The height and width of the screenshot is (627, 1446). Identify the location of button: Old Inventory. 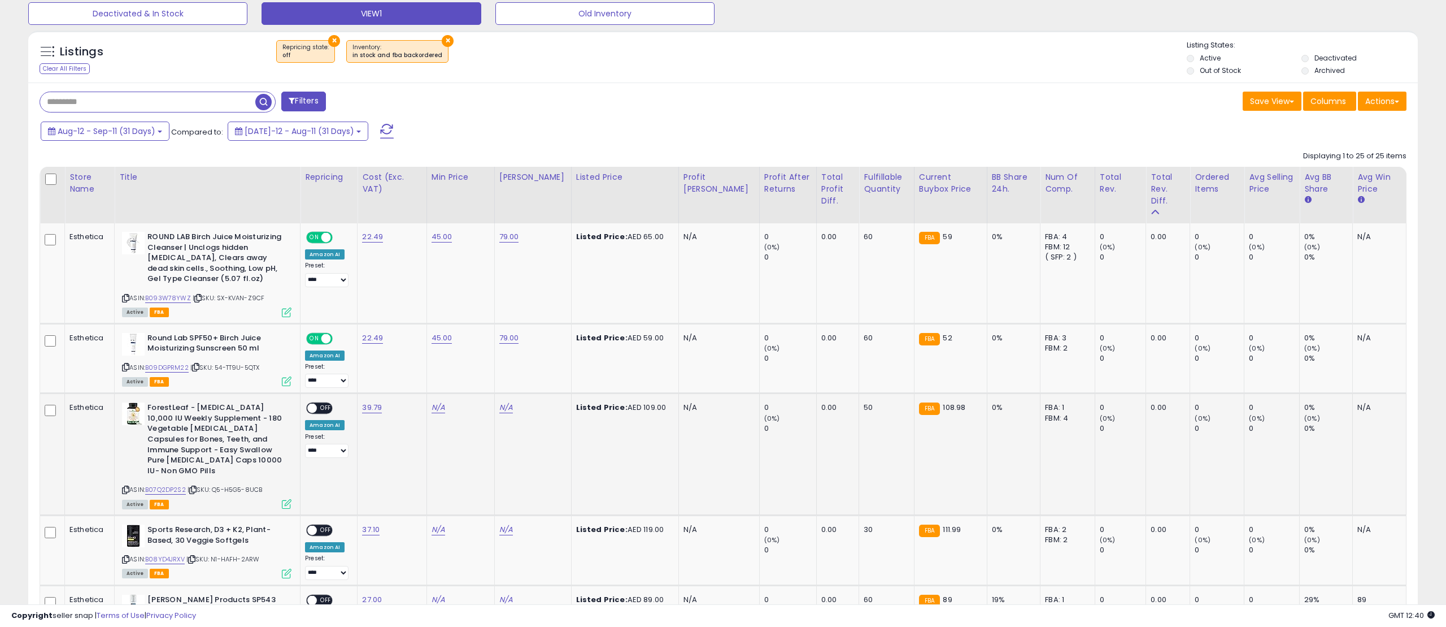
(605, 14).